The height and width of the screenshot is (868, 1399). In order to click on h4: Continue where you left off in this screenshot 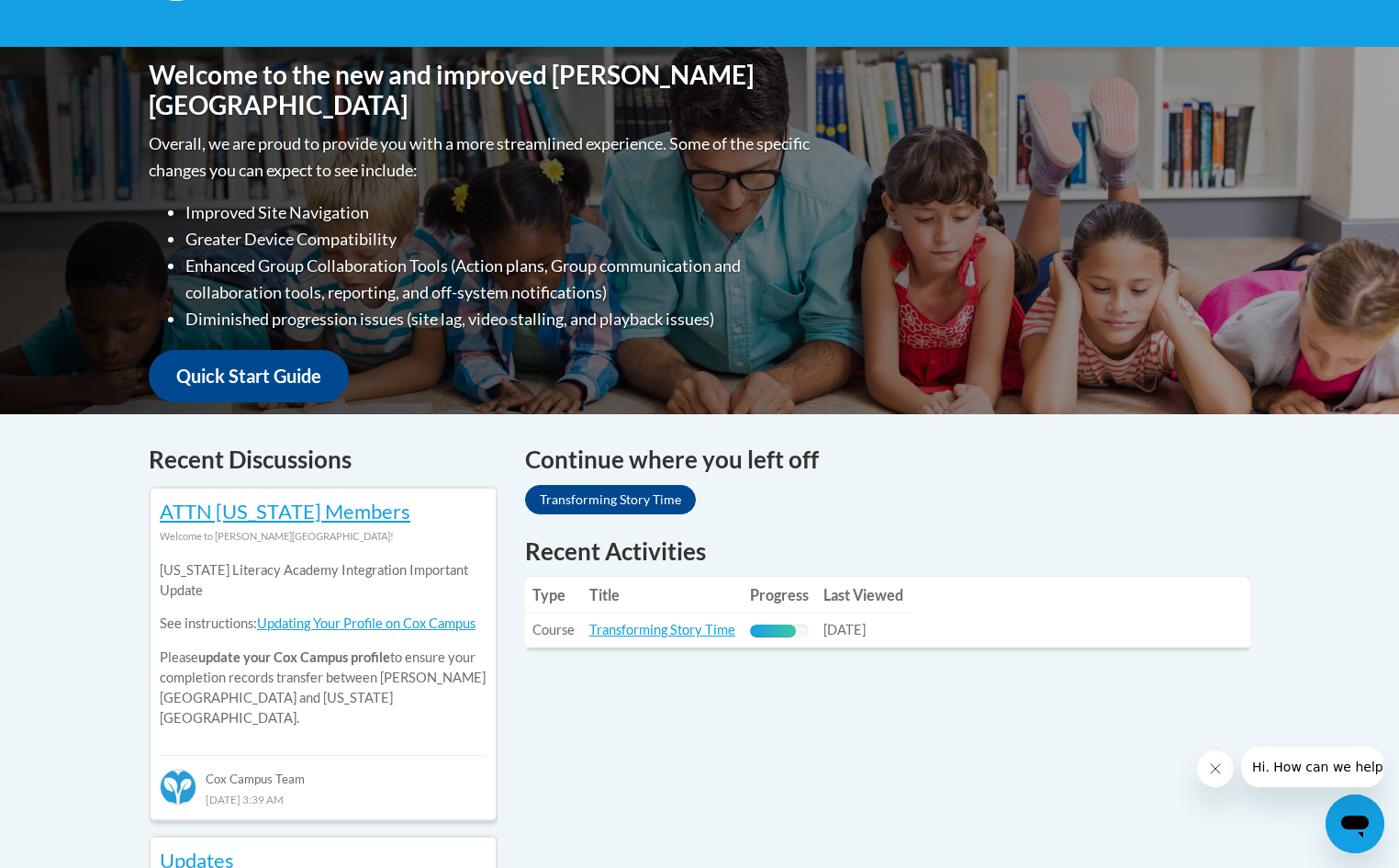, I will do `click(888, 459)`.